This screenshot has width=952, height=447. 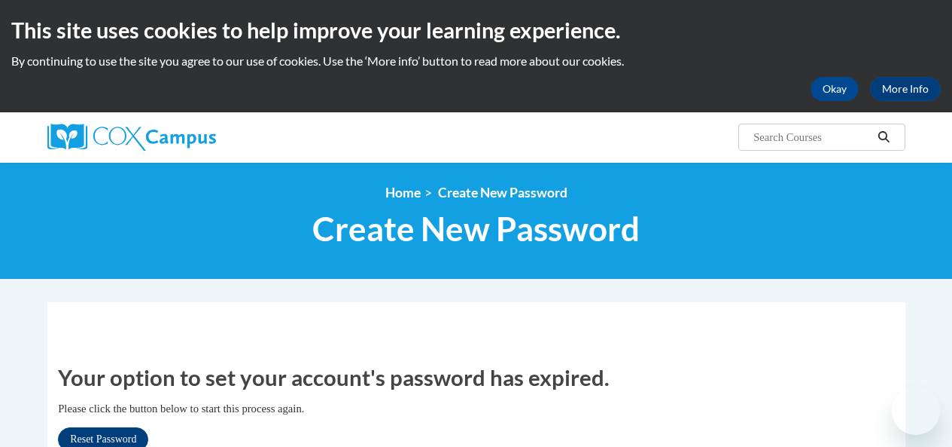 What do you see at coordinates (476, 61) in the screenshot?
I see `p: By continuing to use the site you agree to our use of cookies. Use the ‘More info’ button to read...` at bounding box center [476, 61].